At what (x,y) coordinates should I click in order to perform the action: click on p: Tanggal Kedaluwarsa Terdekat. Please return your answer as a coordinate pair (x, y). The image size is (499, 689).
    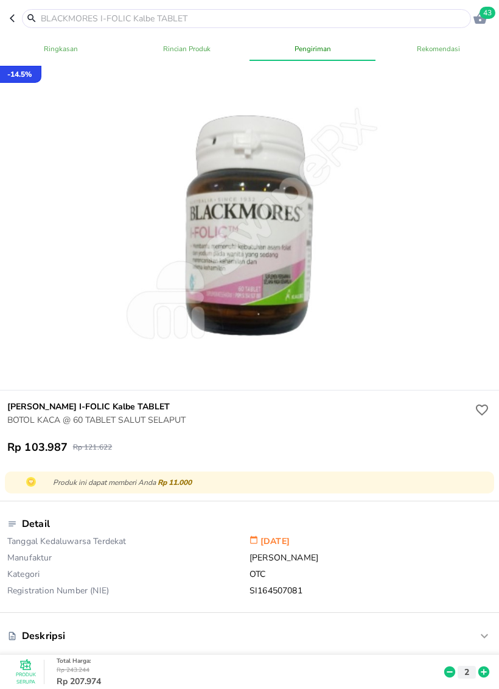
    Looking at the image, I should click on (128, 543).